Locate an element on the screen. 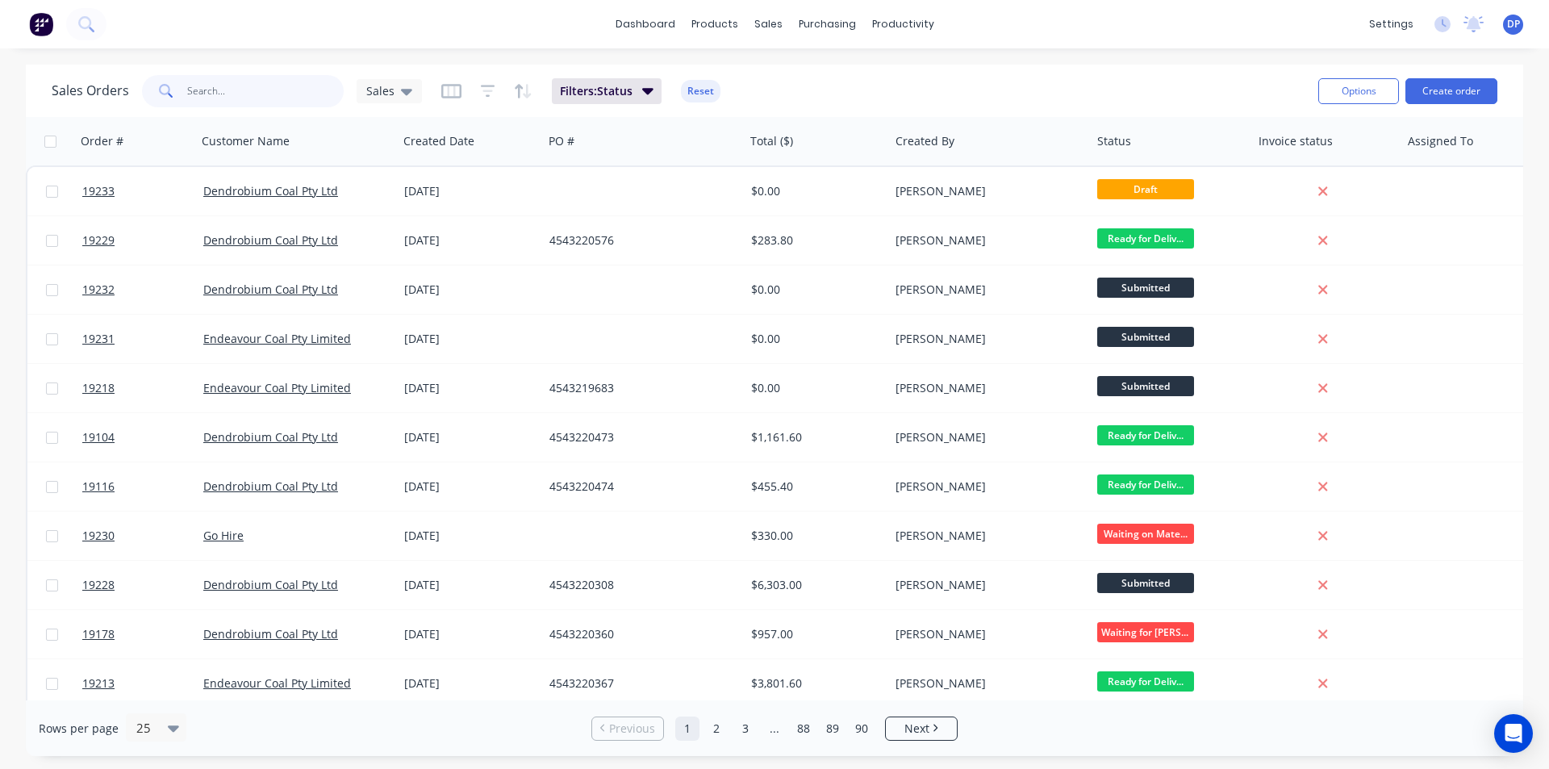 This screenshot has width=1549, height=769. span: Previous is located at coordinates (632, 728).